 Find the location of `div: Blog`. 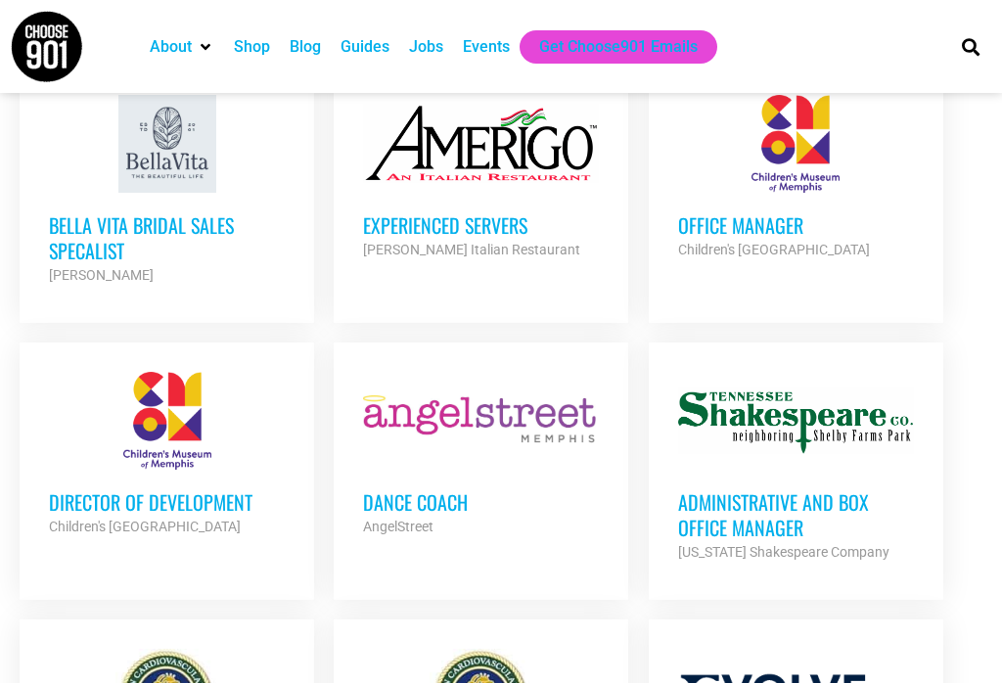

div: Blog is located at coordinates (305, 47).